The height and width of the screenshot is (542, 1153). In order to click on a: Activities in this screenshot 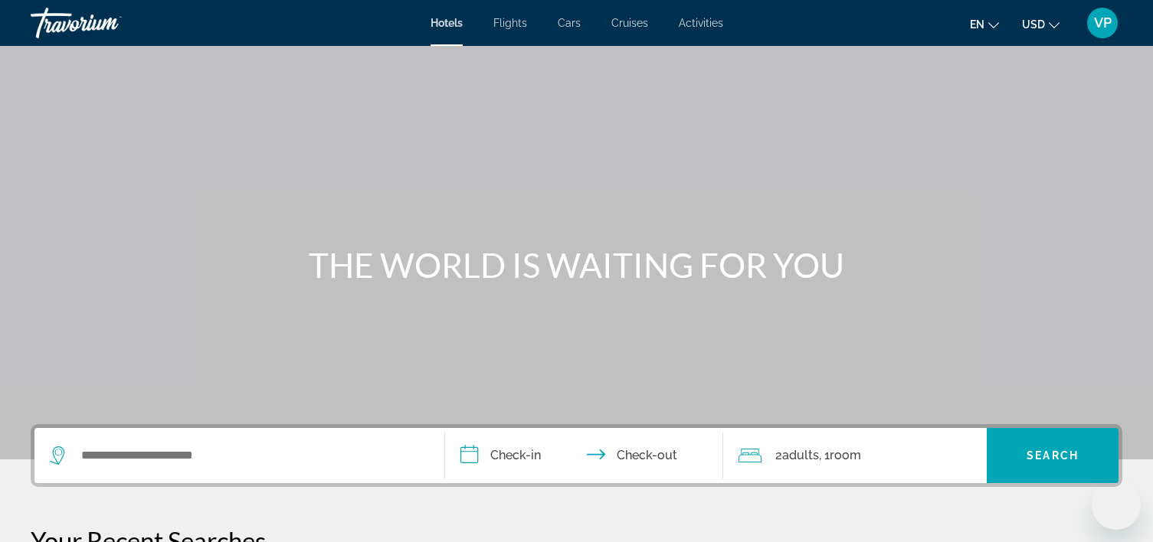, I will do `click(701, 23)`.